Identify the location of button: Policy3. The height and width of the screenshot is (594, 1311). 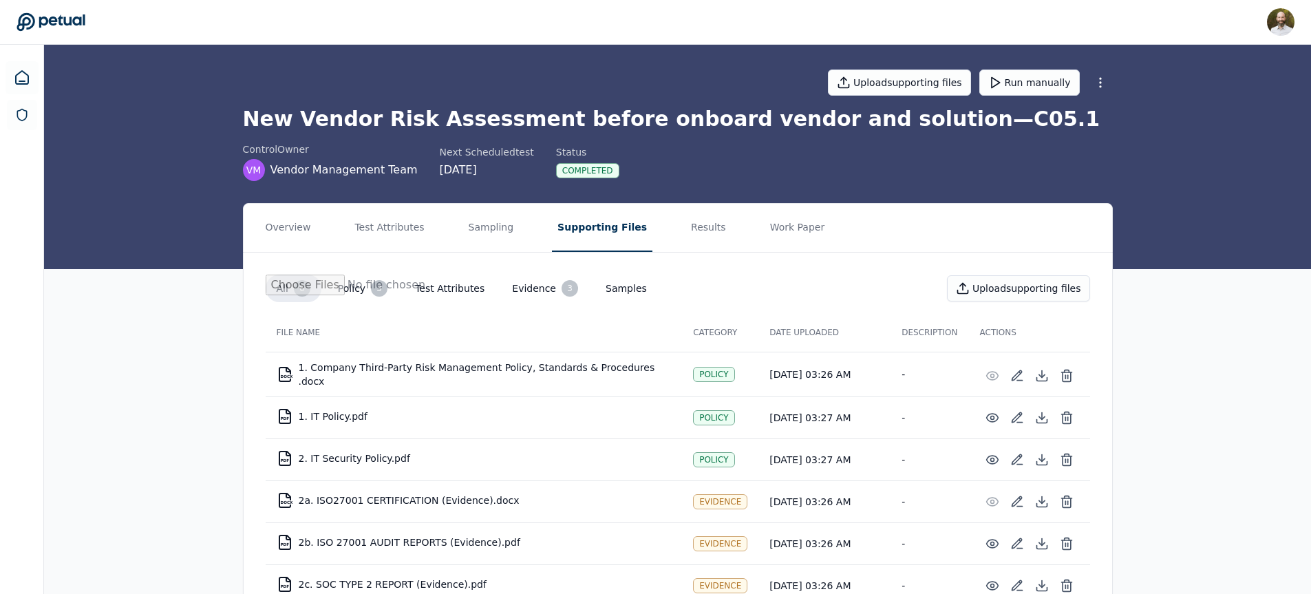
(363, 288).